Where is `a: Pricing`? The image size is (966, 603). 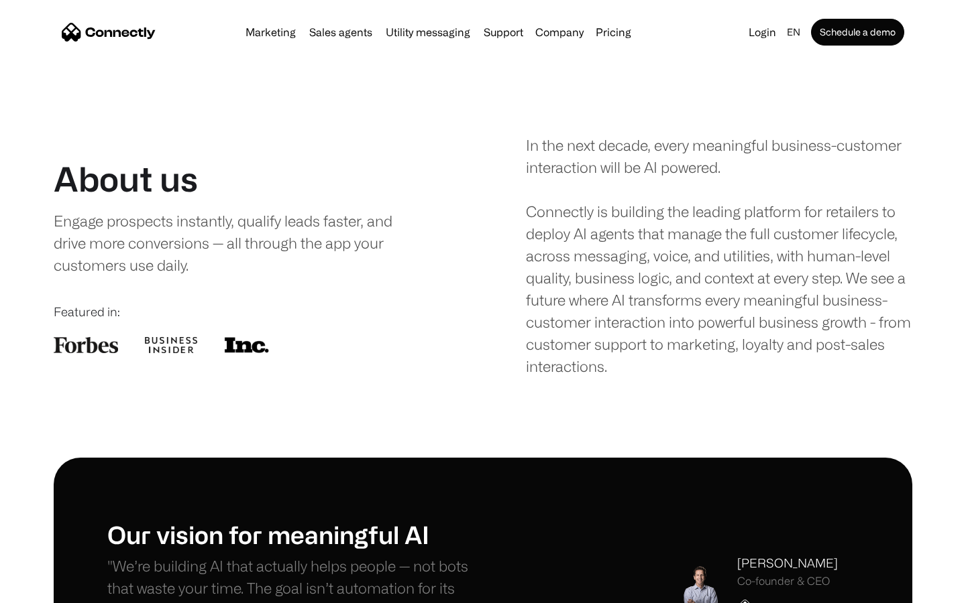
a: Pricing is located at coordinates (613, 32).